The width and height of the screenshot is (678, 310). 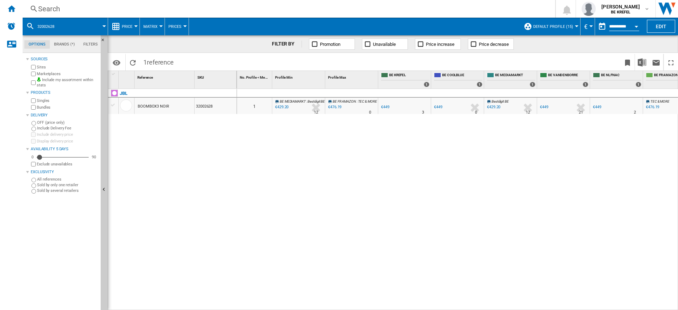 I want to click on span: Price decrease, so click(x=493, y=44).